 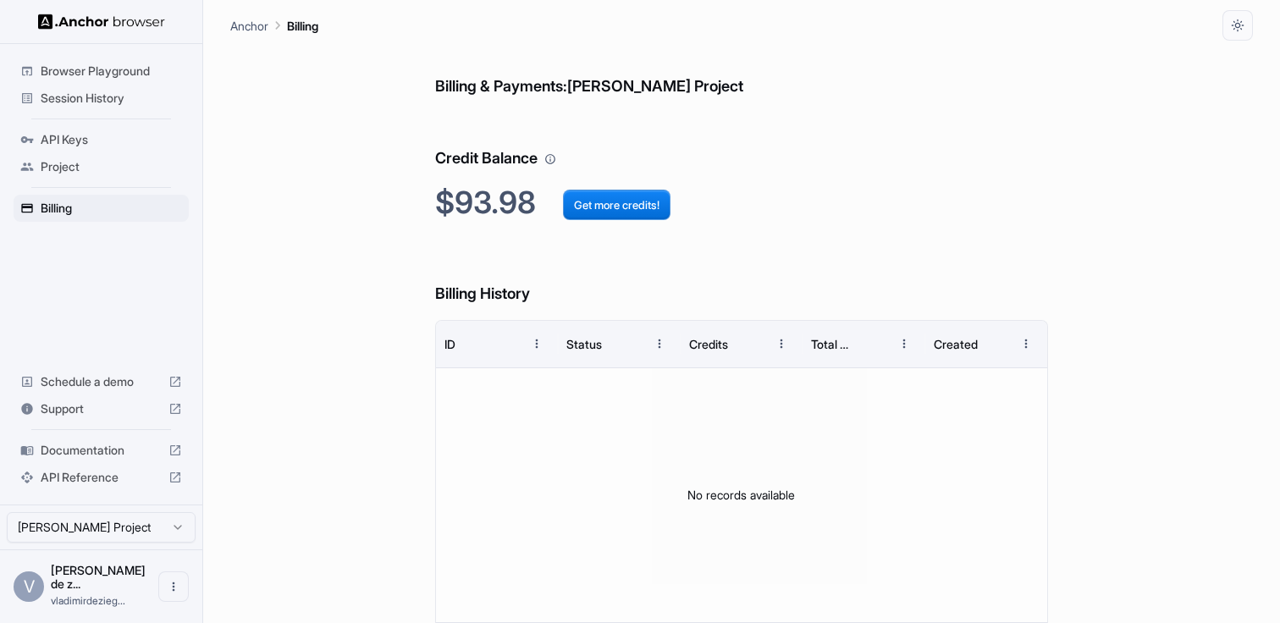 I want to click on h6: Credit Balance, so click(x=742, y=141).